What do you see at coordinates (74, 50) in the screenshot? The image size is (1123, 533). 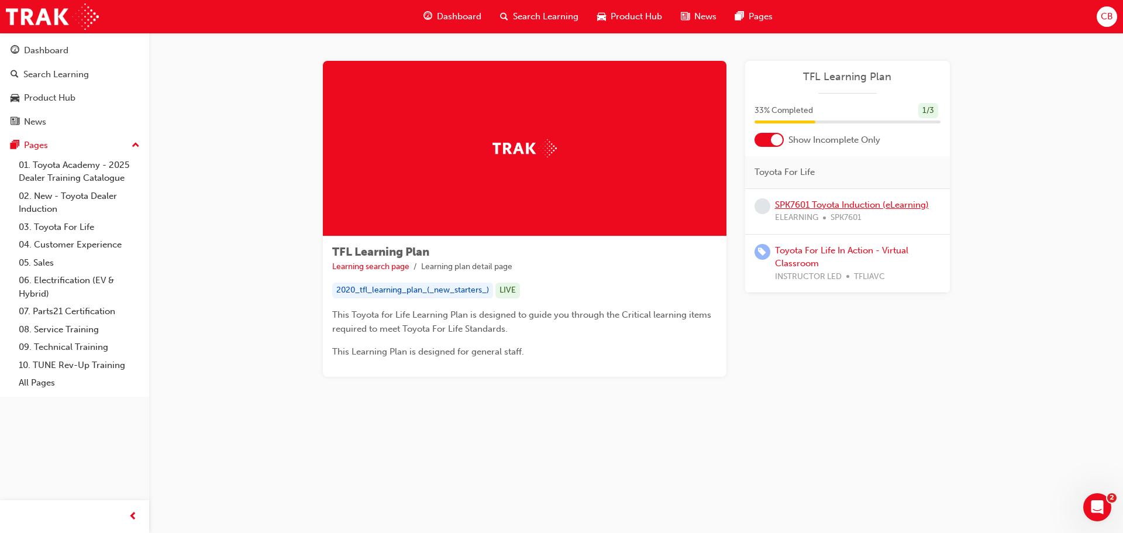 I see `a: Dashboard` at bounding box center [74, 50].